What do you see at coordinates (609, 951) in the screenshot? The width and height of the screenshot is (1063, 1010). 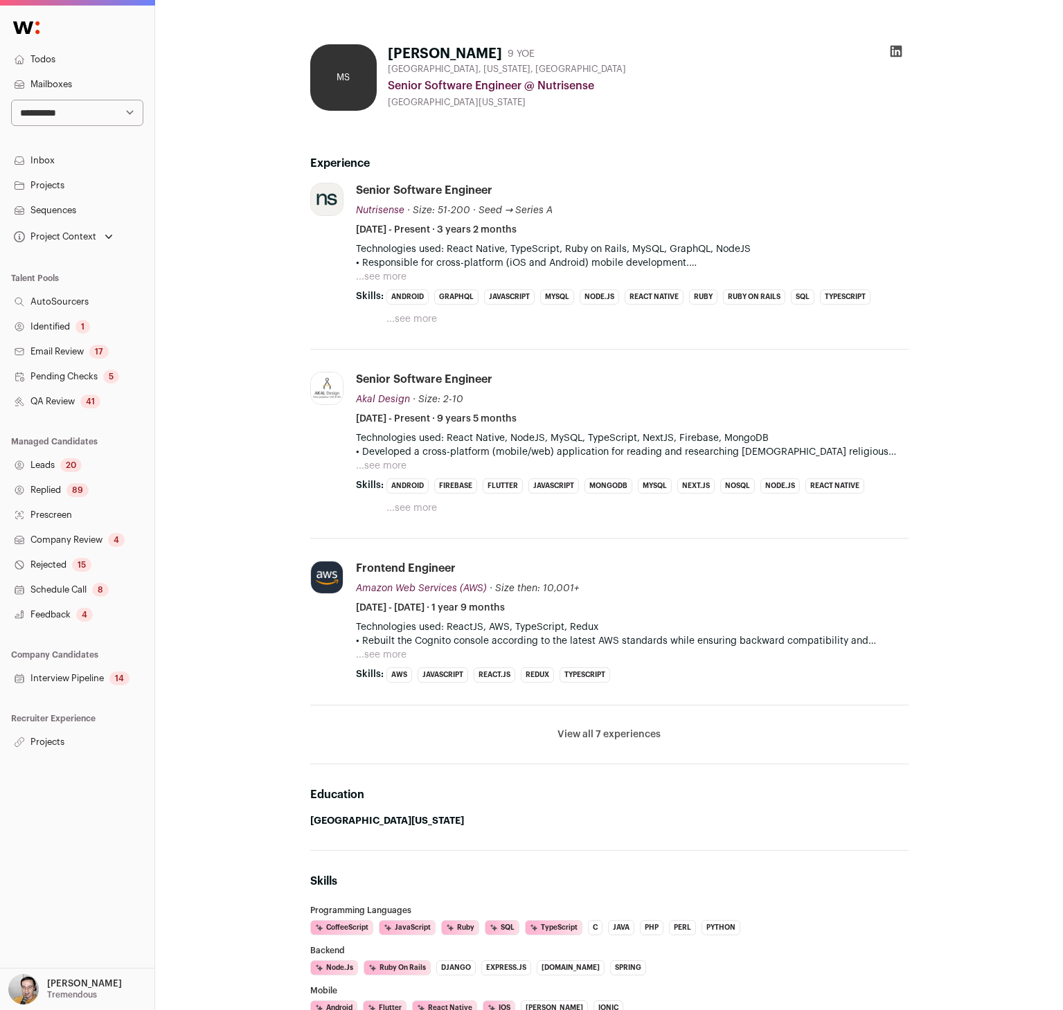 I see `h3: Backend` at bounding box center [609, 951].